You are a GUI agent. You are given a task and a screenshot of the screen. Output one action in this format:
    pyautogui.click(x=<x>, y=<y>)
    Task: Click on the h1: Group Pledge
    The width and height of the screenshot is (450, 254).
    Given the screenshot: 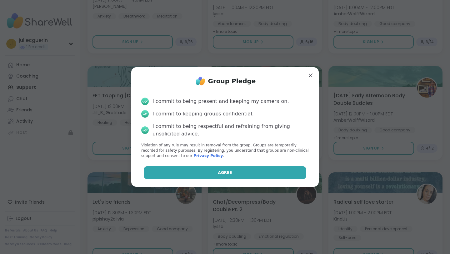 What is the action you would take?
    pyautogui.click(x=232, y=81)
    